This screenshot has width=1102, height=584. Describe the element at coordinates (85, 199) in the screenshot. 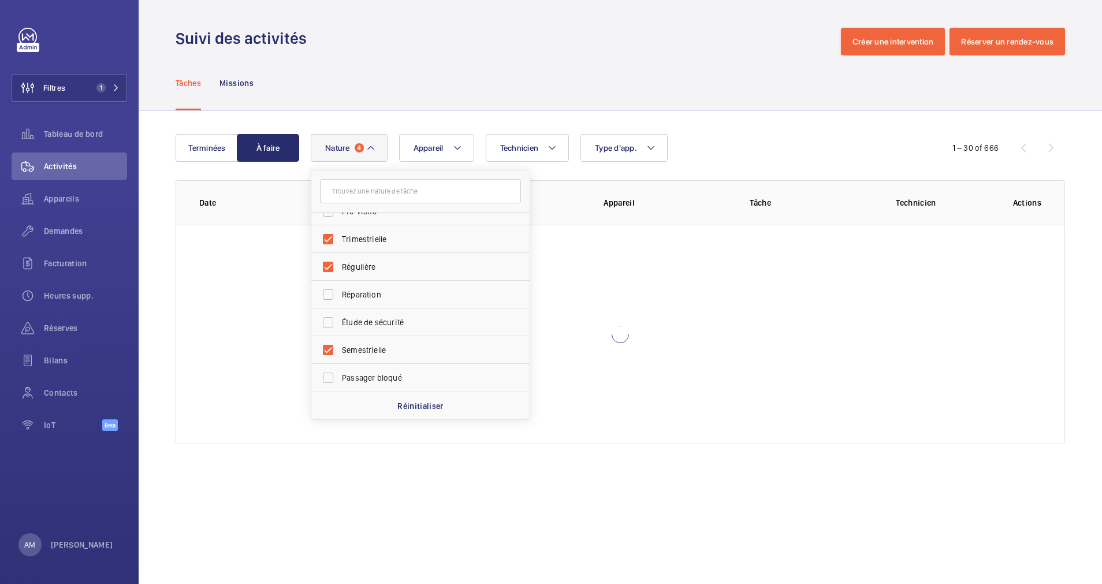

I see `span: Appareils` at that location.